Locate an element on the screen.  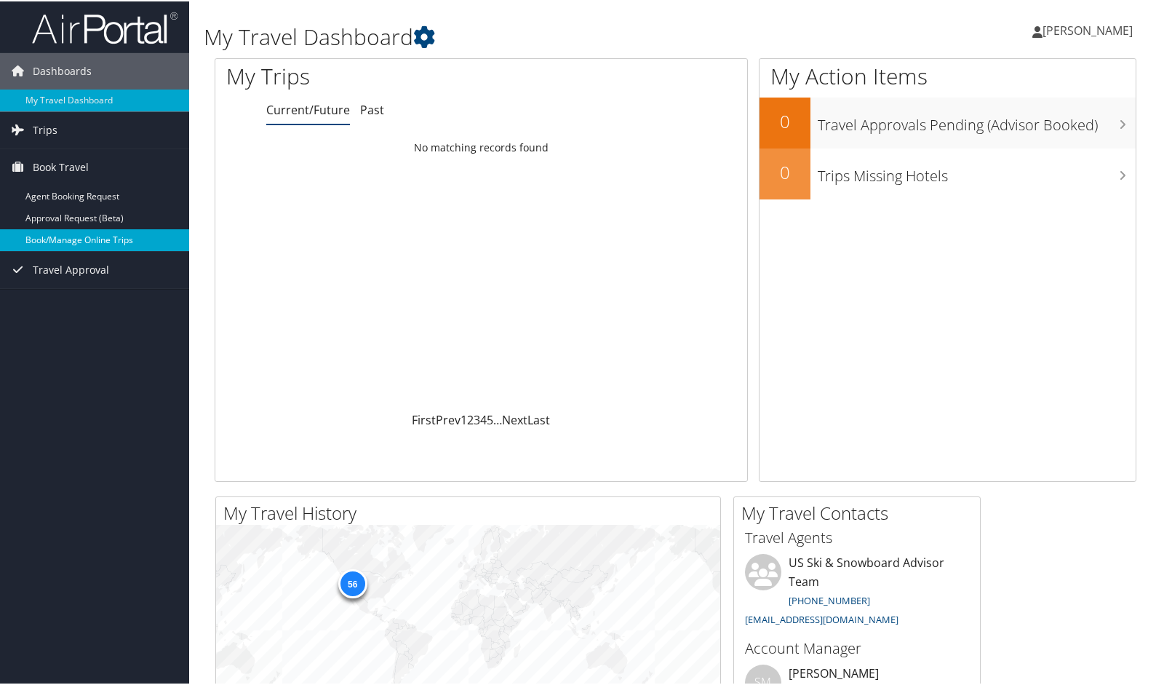
h1: My Trips is located at coordinates (370, 75).